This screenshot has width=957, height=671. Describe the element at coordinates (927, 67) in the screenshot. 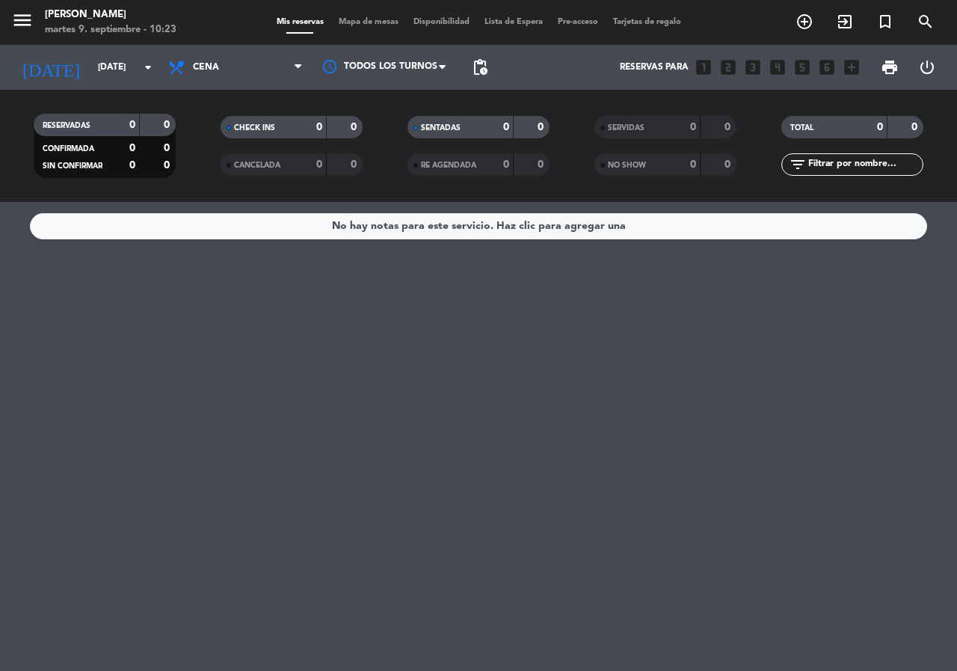

I see `div: LOG OUT` at that location.